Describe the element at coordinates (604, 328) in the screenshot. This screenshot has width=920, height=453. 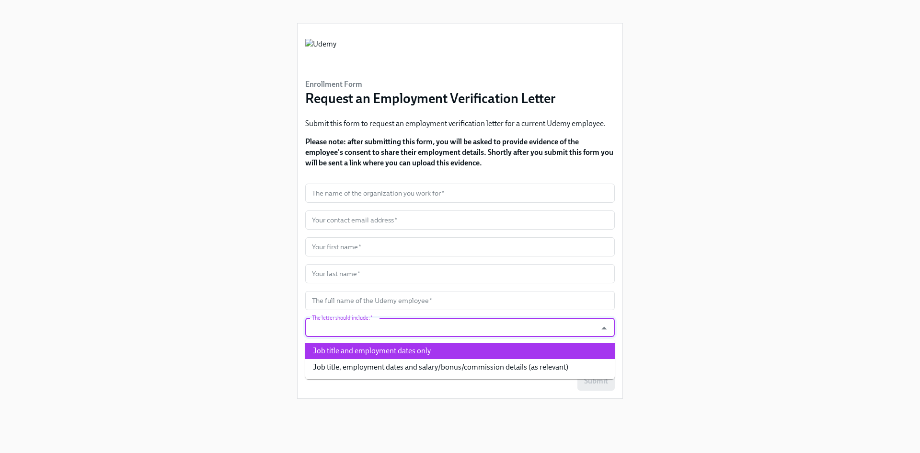
I see `button: Close` at that location.